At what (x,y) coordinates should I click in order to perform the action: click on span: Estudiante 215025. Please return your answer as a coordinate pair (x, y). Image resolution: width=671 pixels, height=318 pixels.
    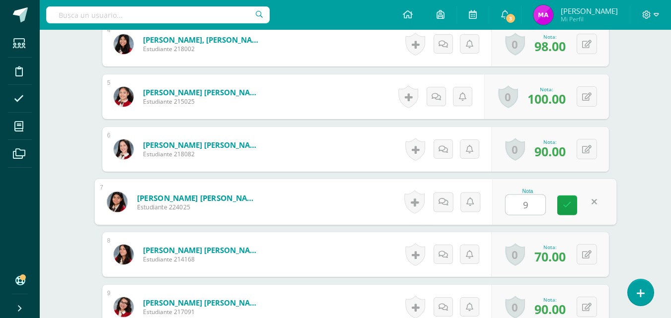
    Looking at the image, I should click on (203, 101).